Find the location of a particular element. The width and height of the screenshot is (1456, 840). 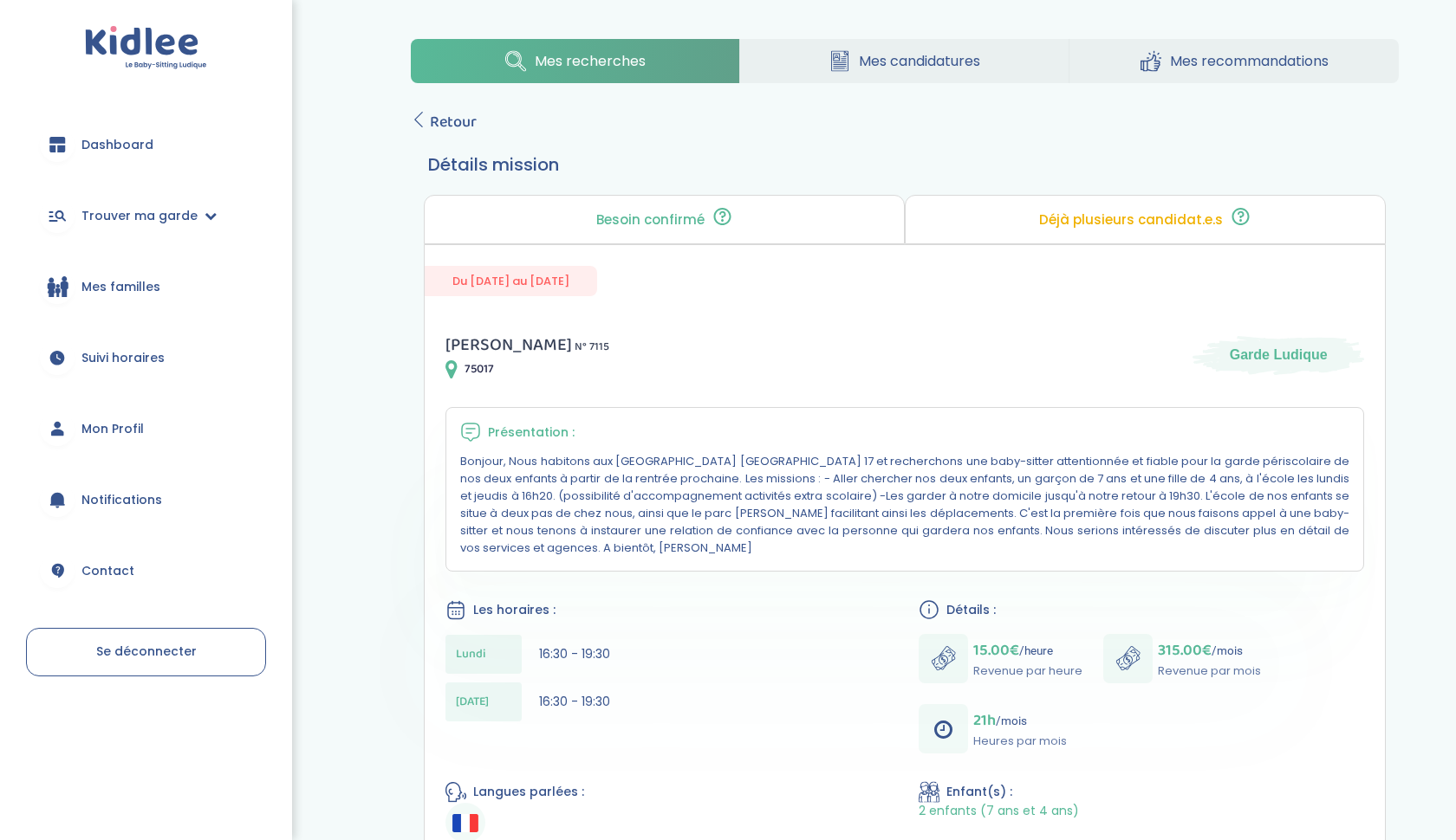

span: Dashboard is located at coordinates (117, 144).